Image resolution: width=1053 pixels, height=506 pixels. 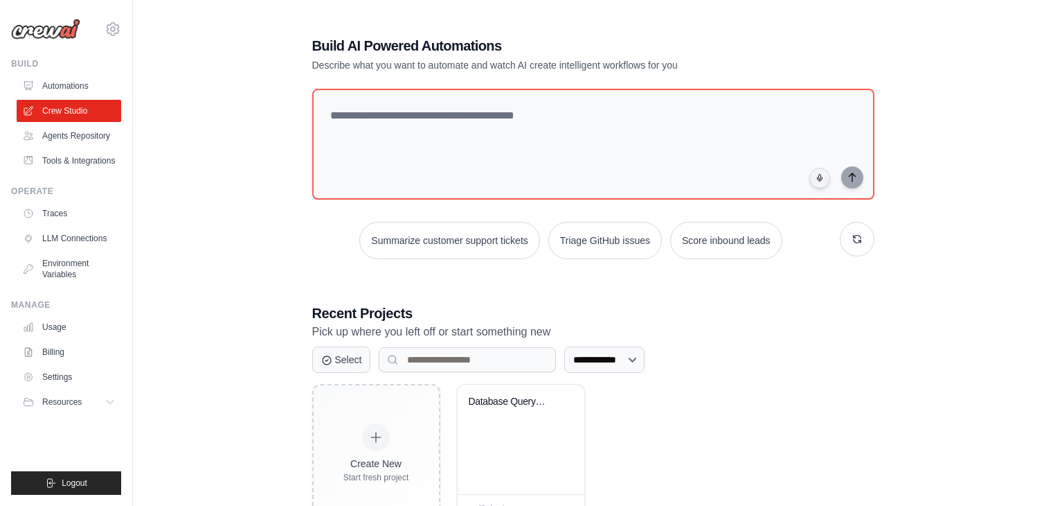 What do you see at coordinates (376, 463) in the screenshot?
I see `div: Create New` at bounding box center [376, 463].